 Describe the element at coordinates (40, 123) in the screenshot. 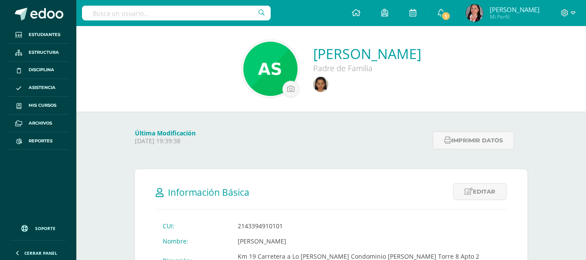

I see `span: Archivos` at that location.